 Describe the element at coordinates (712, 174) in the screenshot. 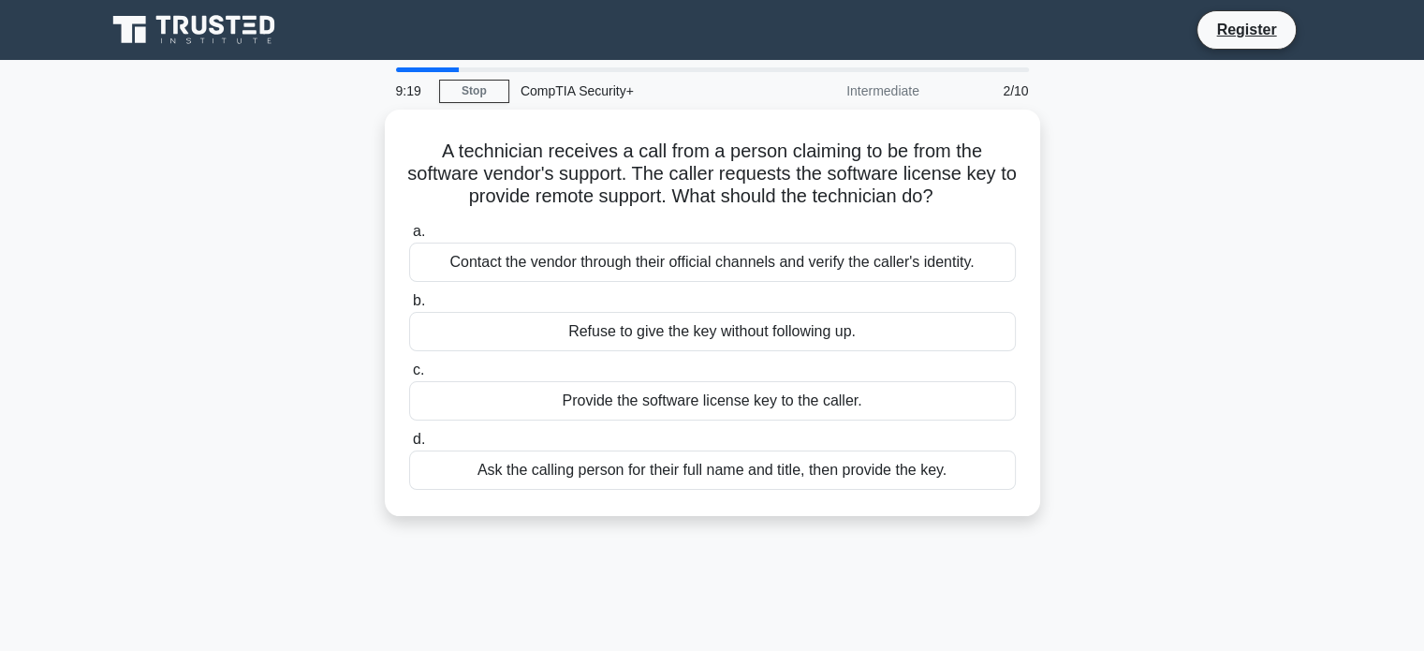

I see `h5: A technician receives a call from a person claiming to be from the software vendor's support. The...` at that location.